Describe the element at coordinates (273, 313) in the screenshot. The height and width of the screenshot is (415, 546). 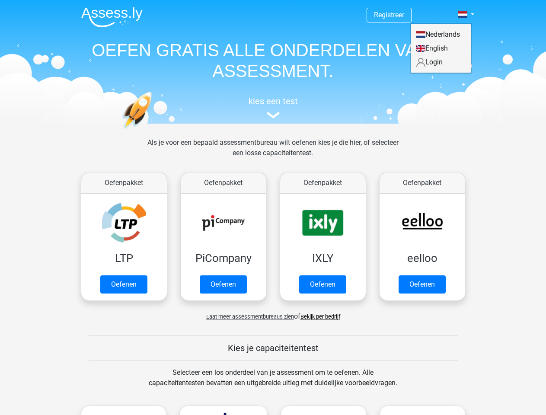
I see `div: of` at that location.